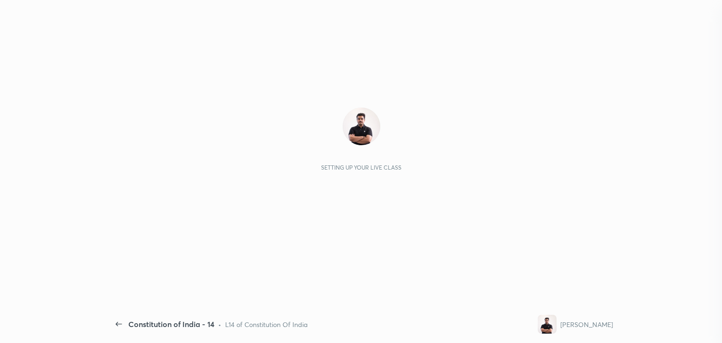 The image size is (722, 343). Describe the element at coordinates (361, 167) in the screenshot. I see `div: Setting up your live class` at that location.